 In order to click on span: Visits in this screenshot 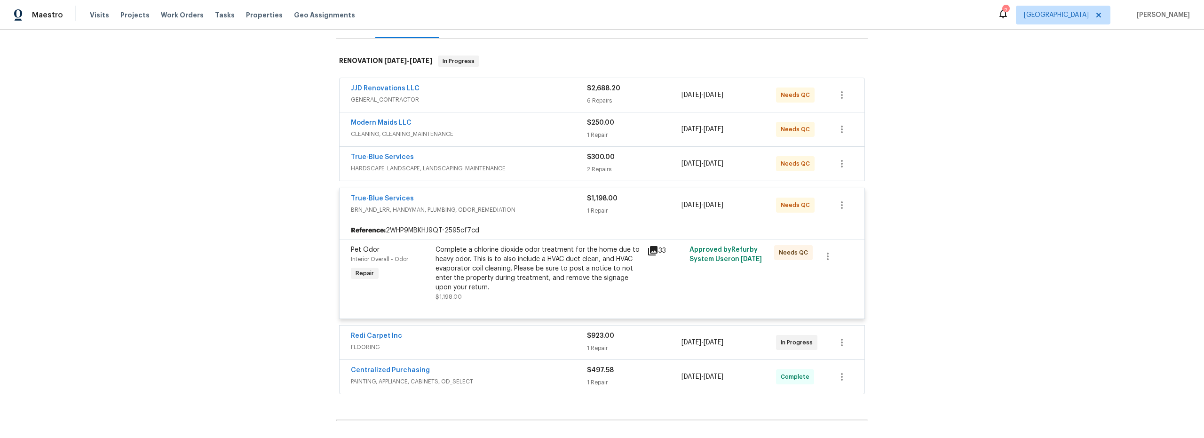, I will do `click(99, 15)`.